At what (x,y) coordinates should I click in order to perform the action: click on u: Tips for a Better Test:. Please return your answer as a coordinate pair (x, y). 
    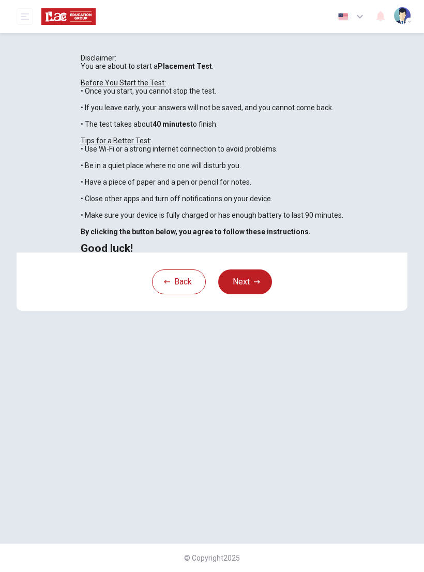
    Looking at the image, I should click on (116, 141).